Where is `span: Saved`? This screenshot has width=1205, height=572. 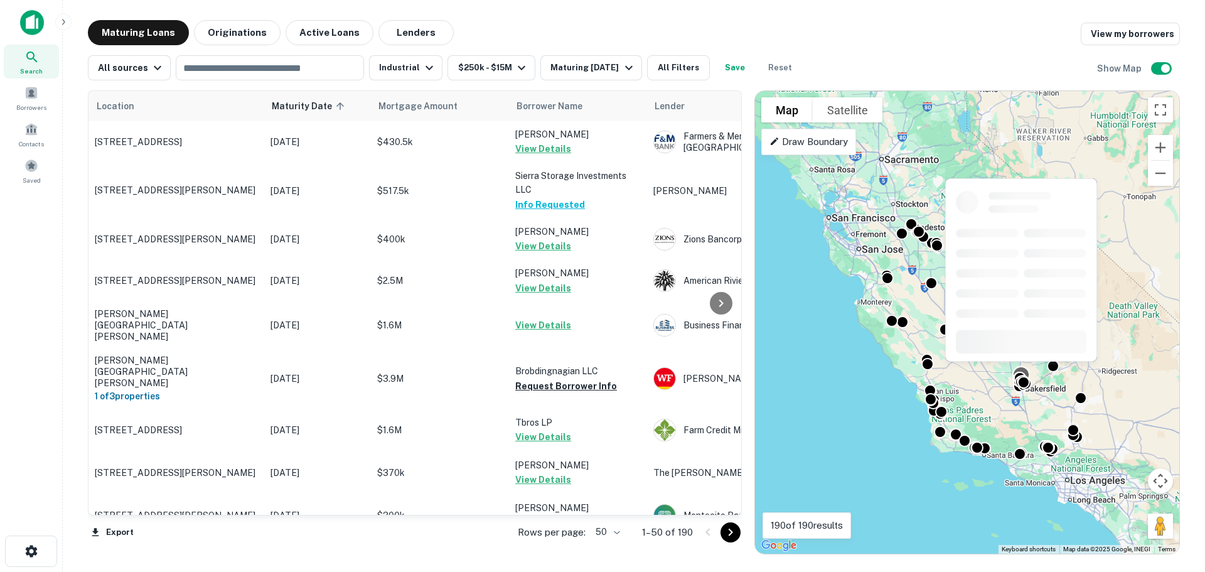
span: Saved is located at coordinates (31, 180).